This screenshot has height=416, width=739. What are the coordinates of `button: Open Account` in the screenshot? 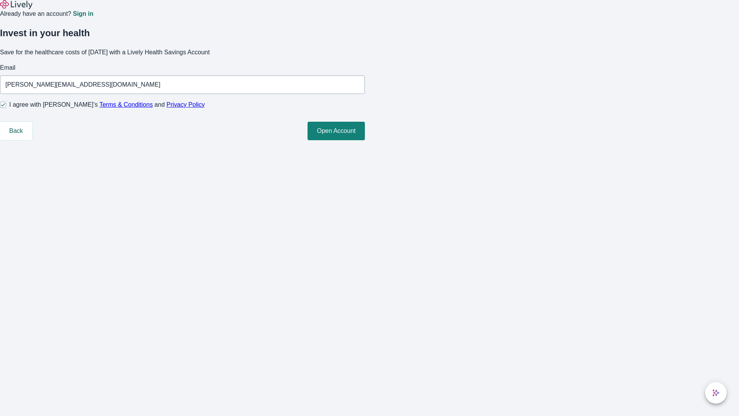 It's located at (336, 131).